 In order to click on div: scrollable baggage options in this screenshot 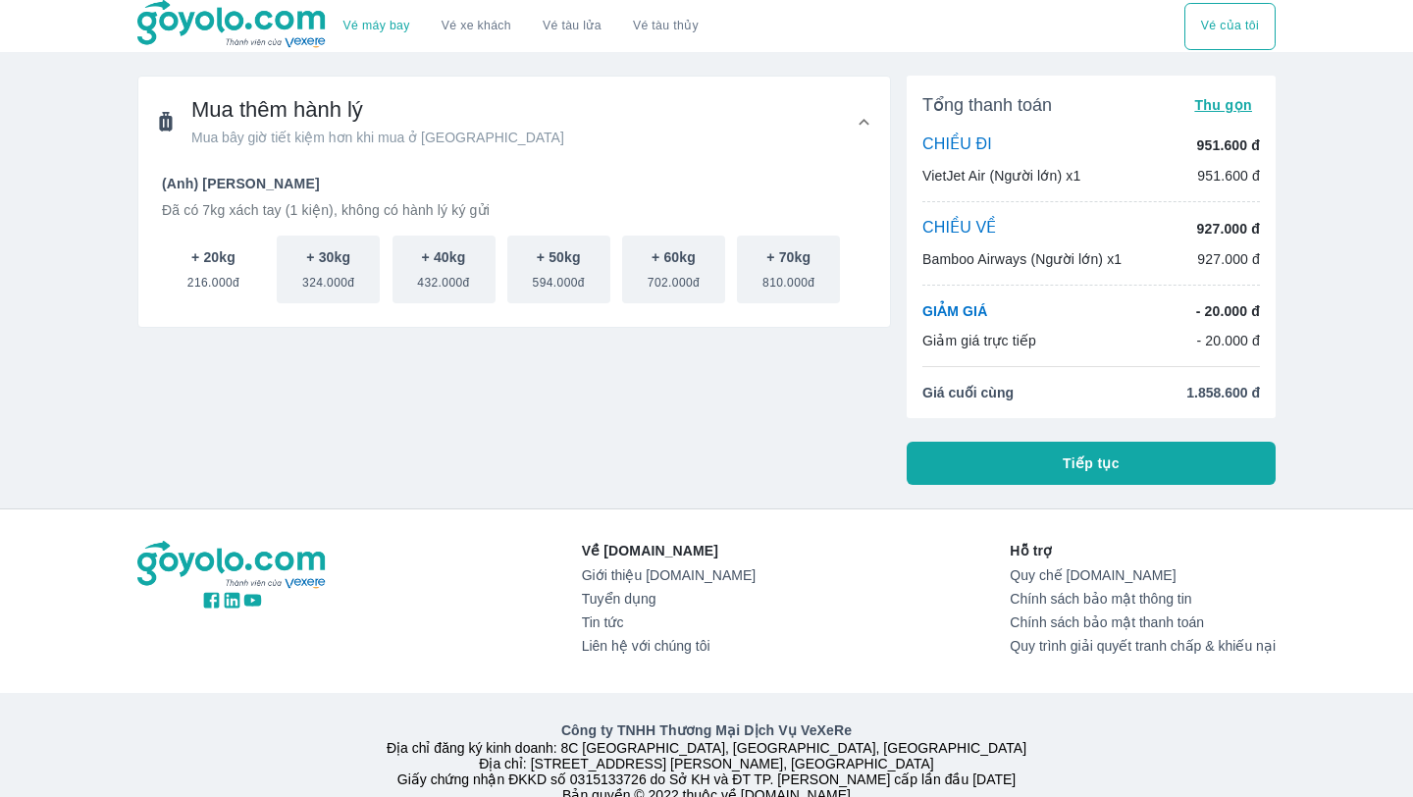, I will do `click(514, 269)`.